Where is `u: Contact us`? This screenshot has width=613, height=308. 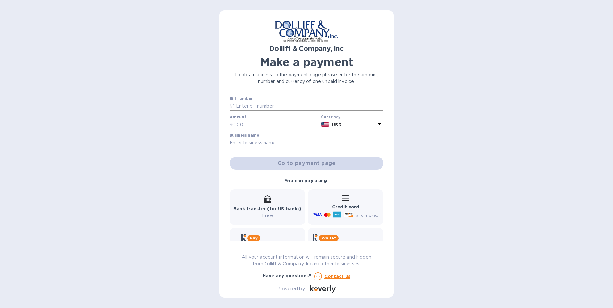 u: Contact us is located at coordinates (338, 277).